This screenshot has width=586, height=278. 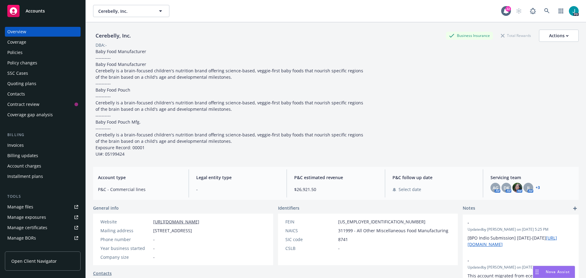 What do you see at coordinates (410, 189) in the screenshot?
I see `span: Select date` at bounding box center [410, 189].